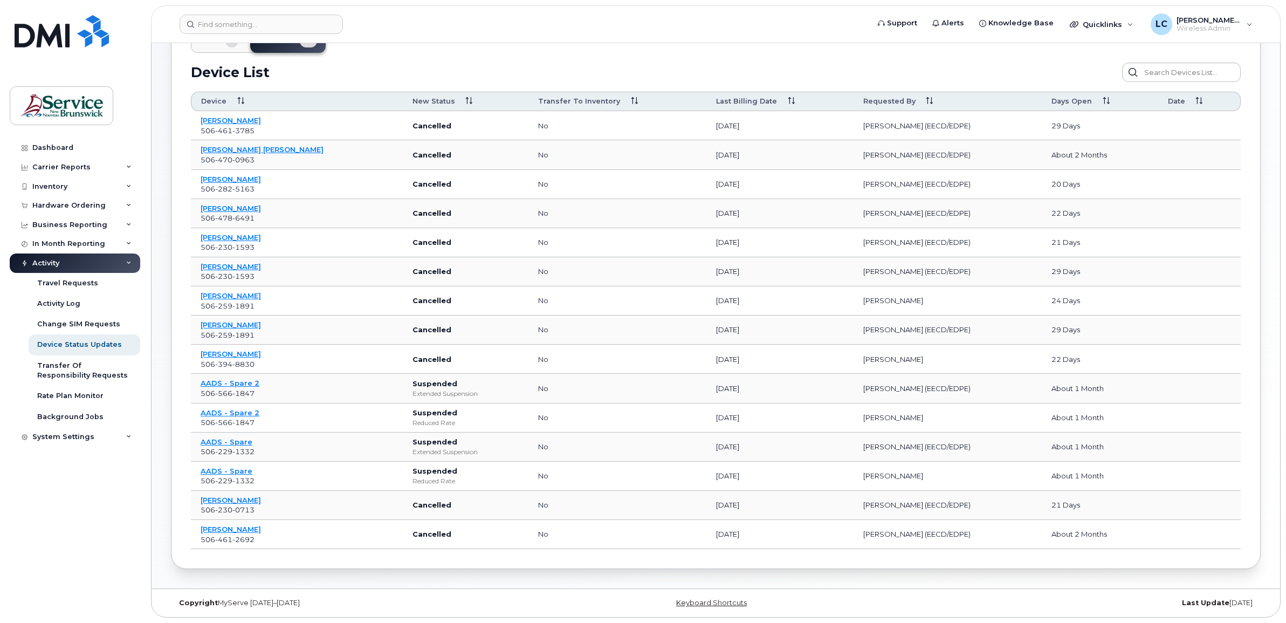 Image resolution: width=1286 pixels, height=623 pixels. I want to click on span: 8830, so click(243, 364).